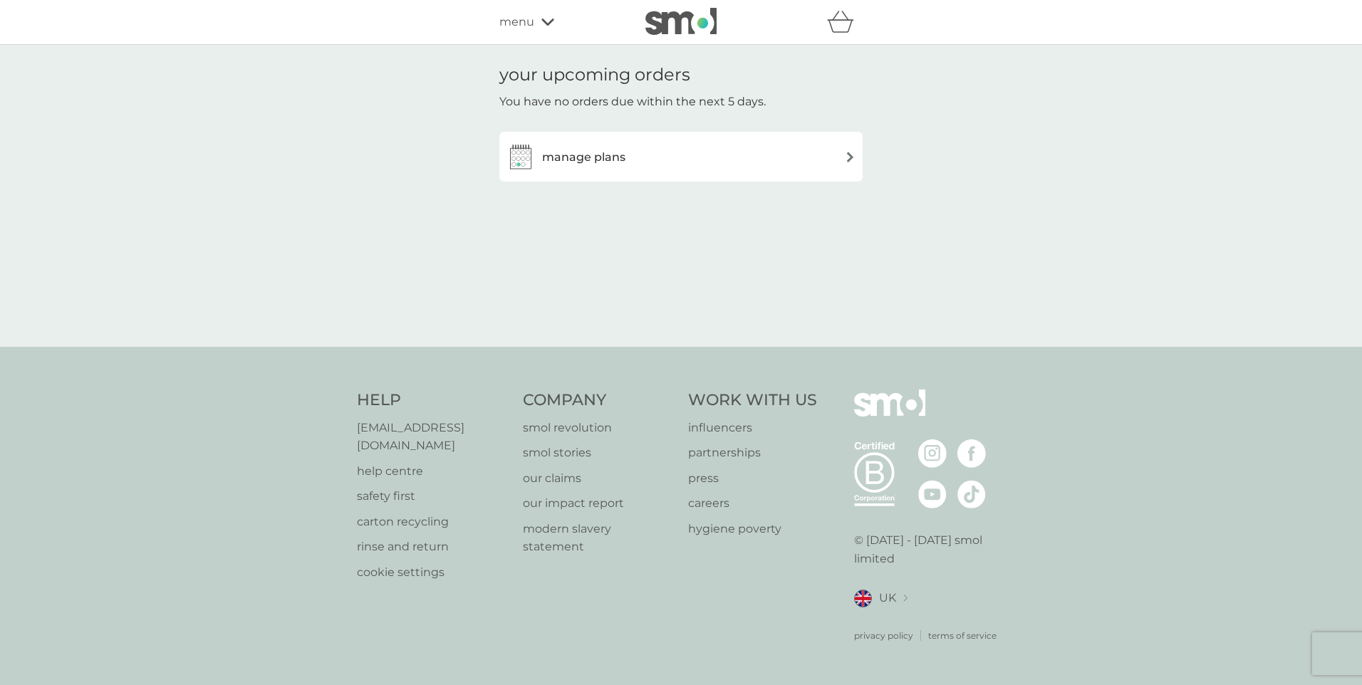  I want to click on p: influencers, so click(752, 428).